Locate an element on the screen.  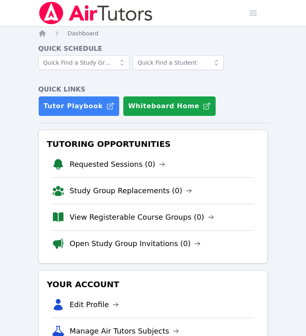
a: Open Study Group Invitations (0) is located at coordinates (135, 243).